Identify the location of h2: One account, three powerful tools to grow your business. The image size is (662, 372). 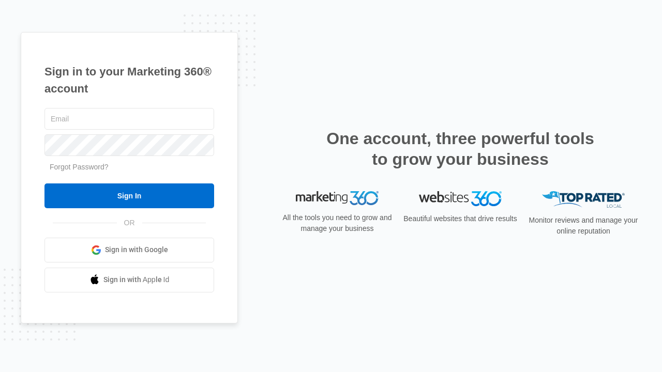
(460, 149).